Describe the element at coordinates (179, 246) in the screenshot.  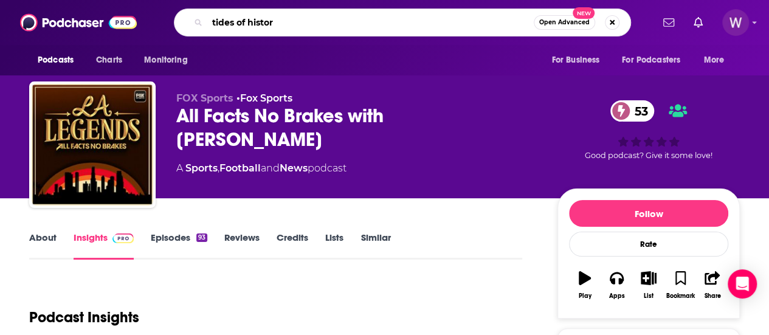
I see `a: Episodes93` at that location.